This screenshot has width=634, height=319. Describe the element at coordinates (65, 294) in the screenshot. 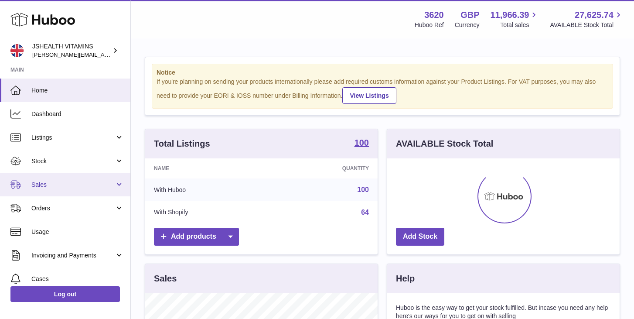

I see `a: Log out` at that location.